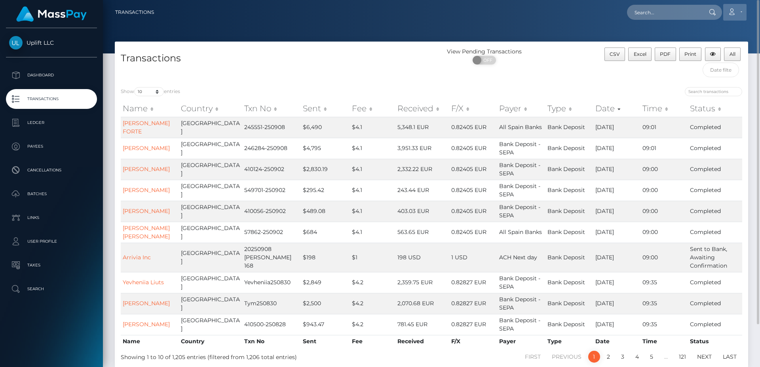 The image size is (760, 367). I want to click on a: Next, so click(704, 356).